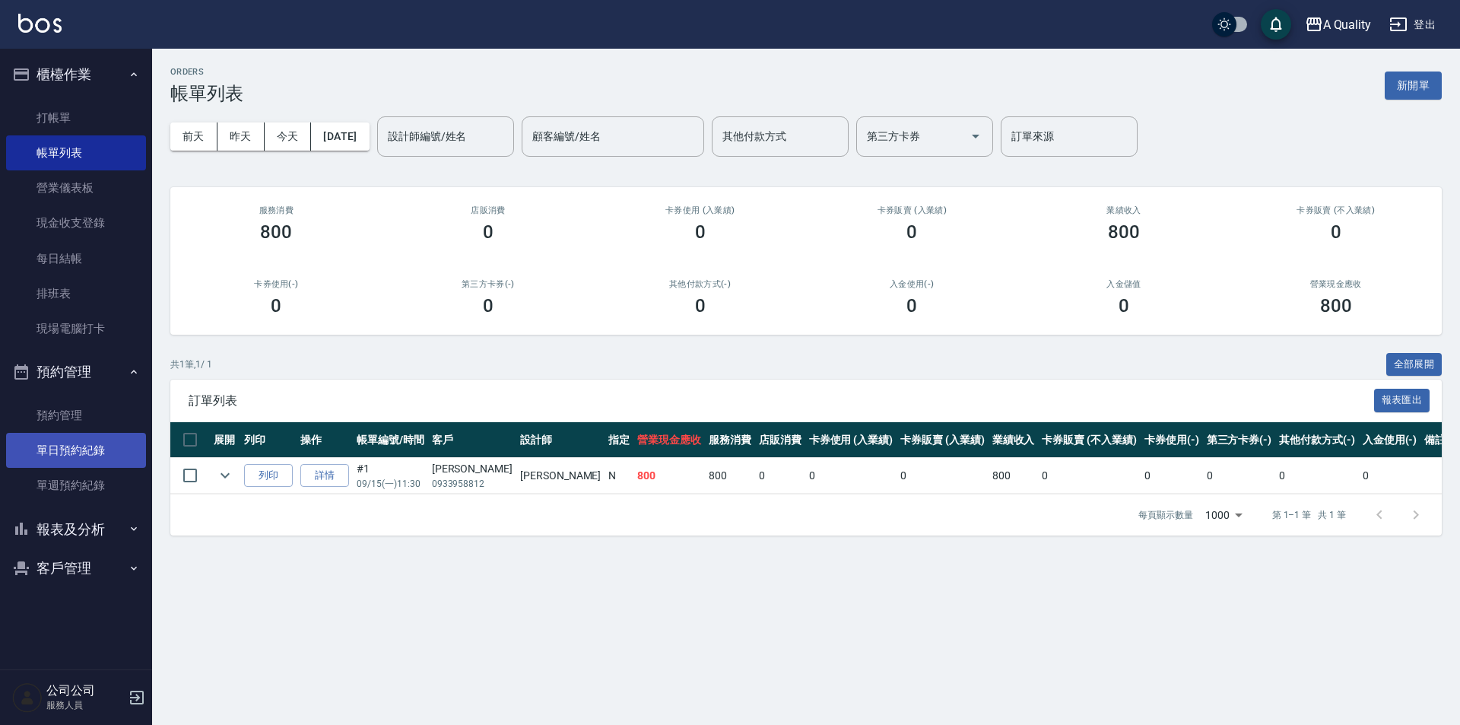 This screenshot has height=725, width=1460. Describe the element at coordinates (781, 401) in the screenshot. I see `span: 訂單列表` at that location.